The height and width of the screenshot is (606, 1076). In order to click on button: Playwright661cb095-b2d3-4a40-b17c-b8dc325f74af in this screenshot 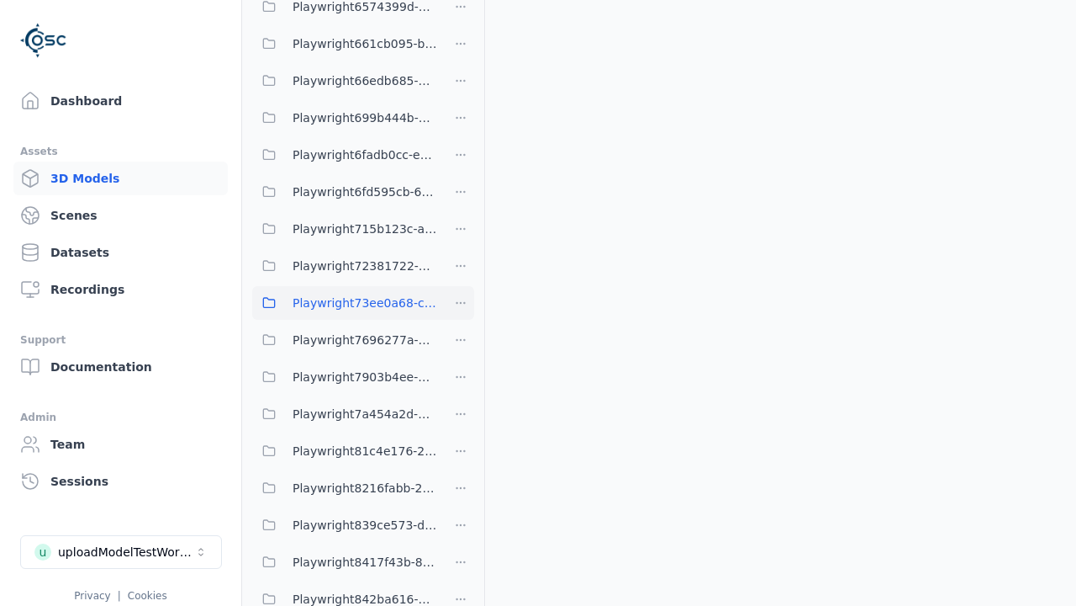, I will do `click(345, 44)`.